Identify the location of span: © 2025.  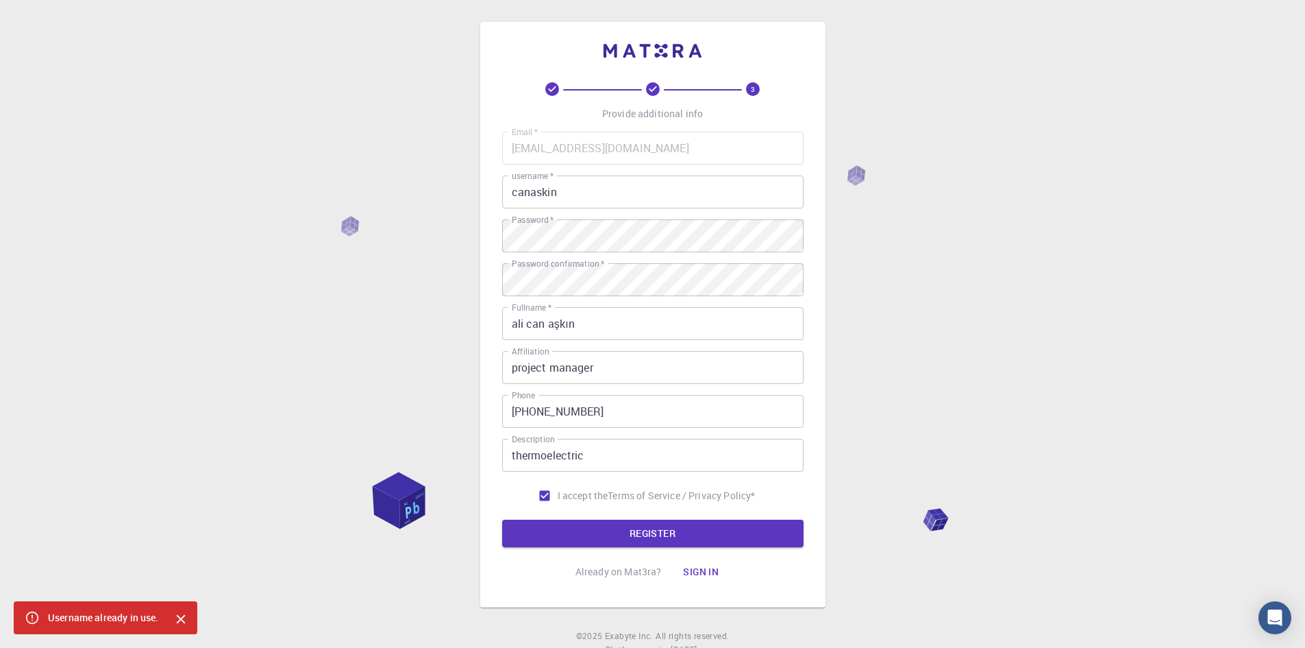
(591, 636).